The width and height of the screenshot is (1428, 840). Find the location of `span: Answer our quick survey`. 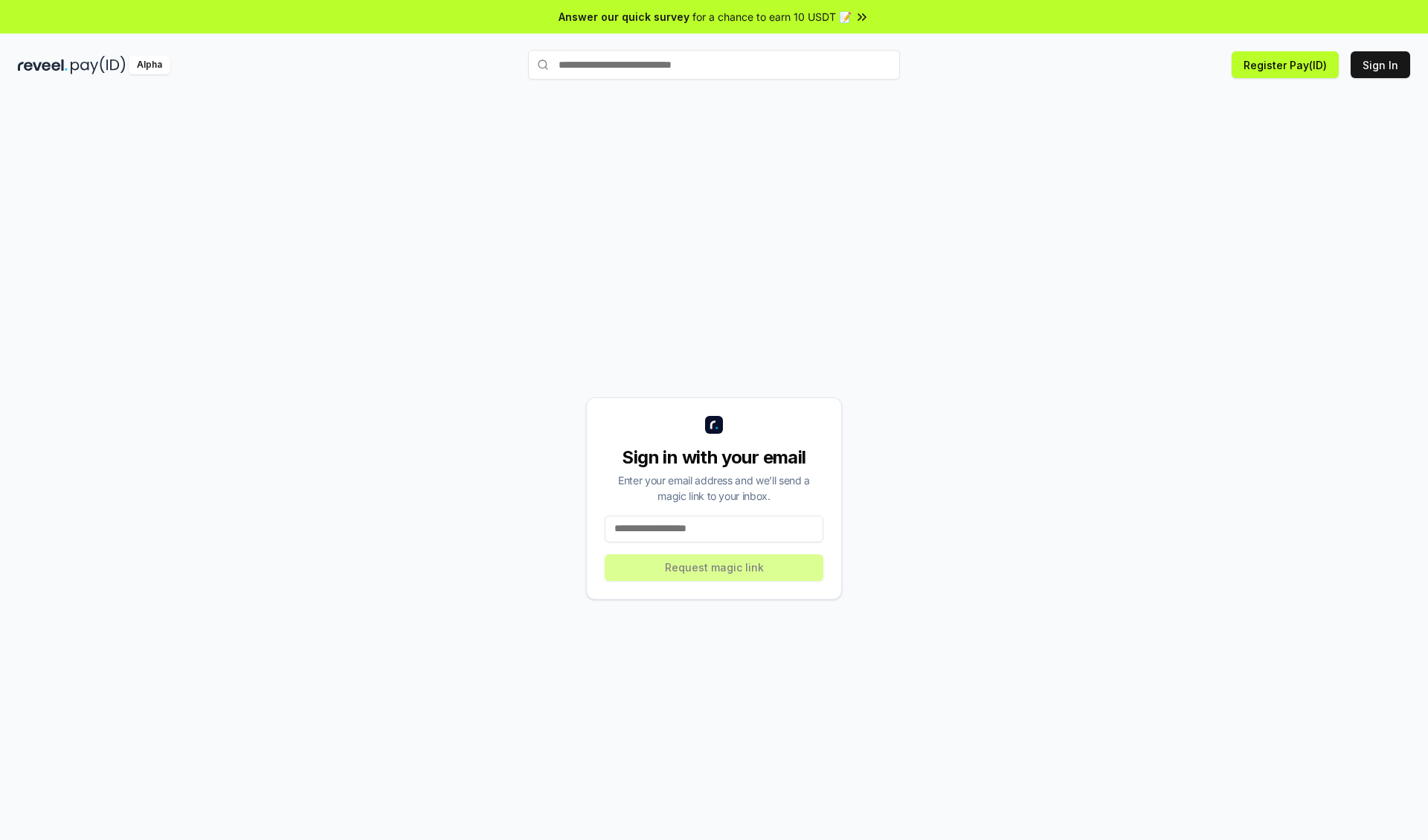

span: Answer our quick survey is located at coordinates (624, 16).